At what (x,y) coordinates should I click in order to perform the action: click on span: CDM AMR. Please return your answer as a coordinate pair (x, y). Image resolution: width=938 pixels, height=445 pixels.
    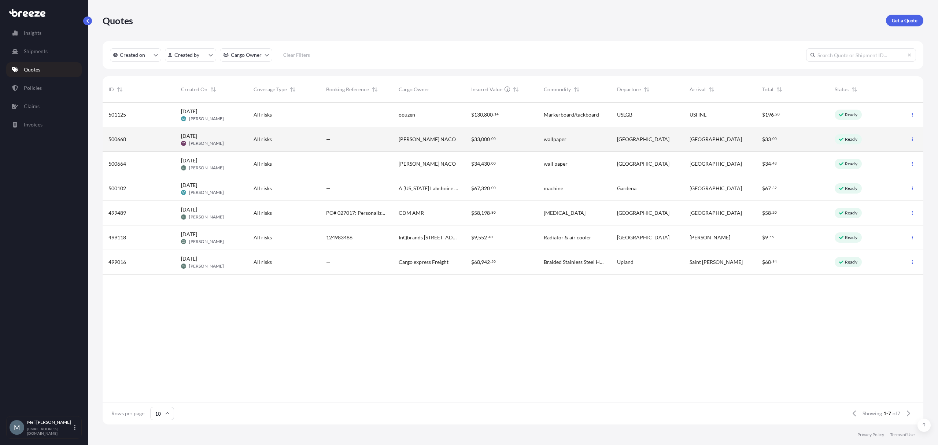
    Looking at the image, I should click on (411, 213).